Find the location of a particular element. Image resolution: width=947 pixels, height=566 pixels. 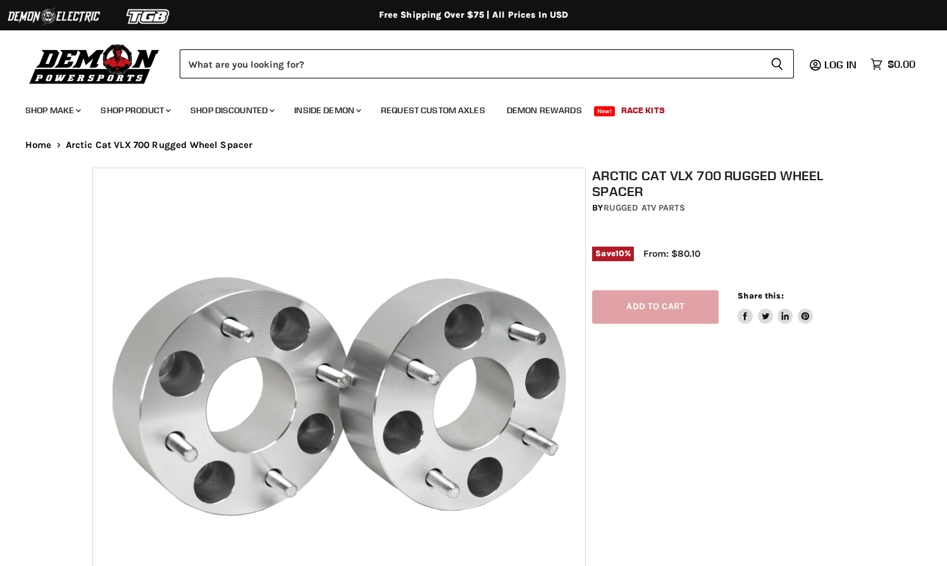

span: New! is located at coordinates (605, 111).